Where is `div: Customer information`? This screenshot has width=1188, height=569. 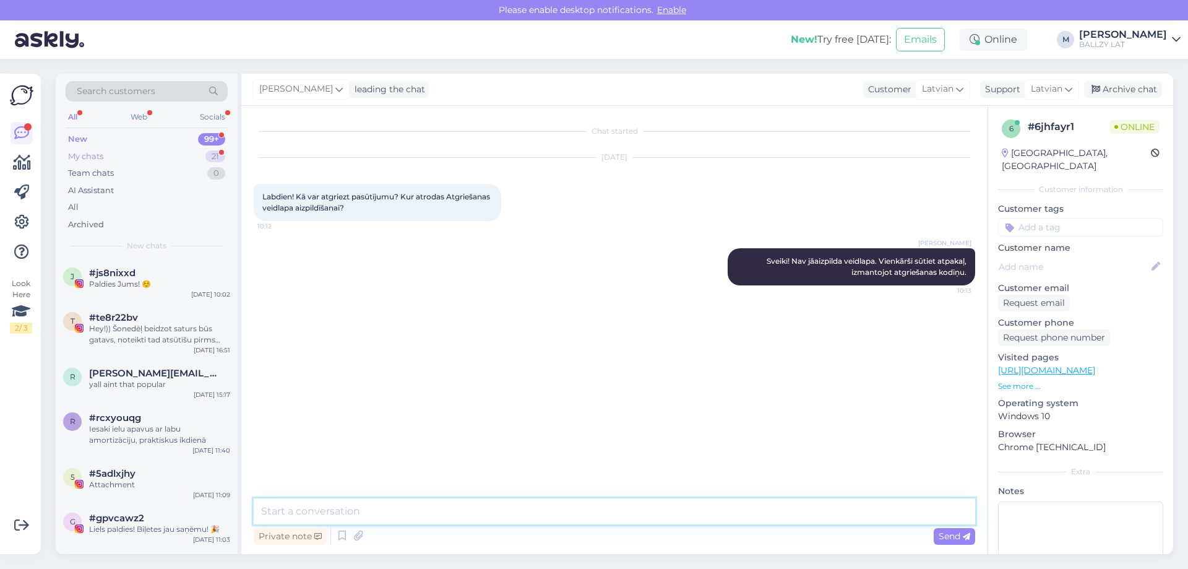
div: Customer information is located at coordinates (1081, 189).